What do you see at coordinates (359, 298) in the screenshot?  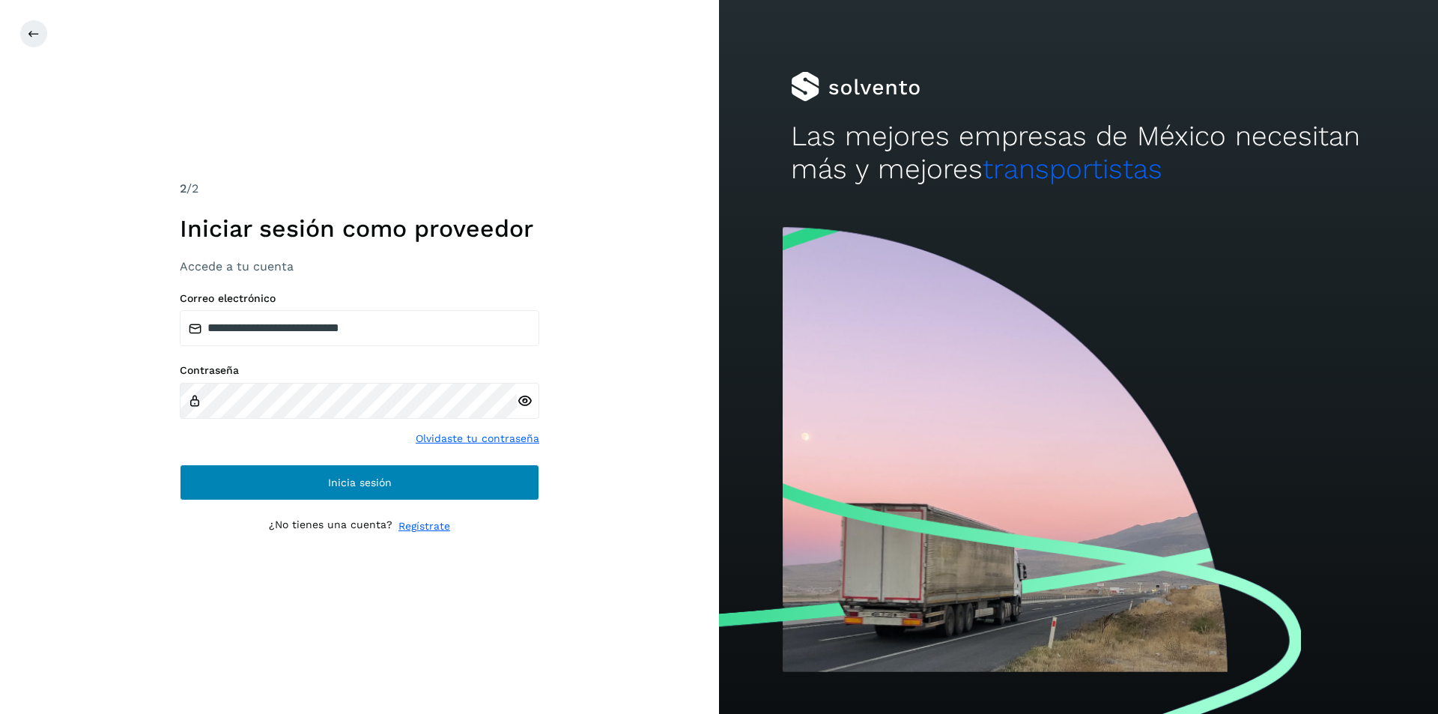 I see `label: Correo electrónico` at bounding box center [359, 298].